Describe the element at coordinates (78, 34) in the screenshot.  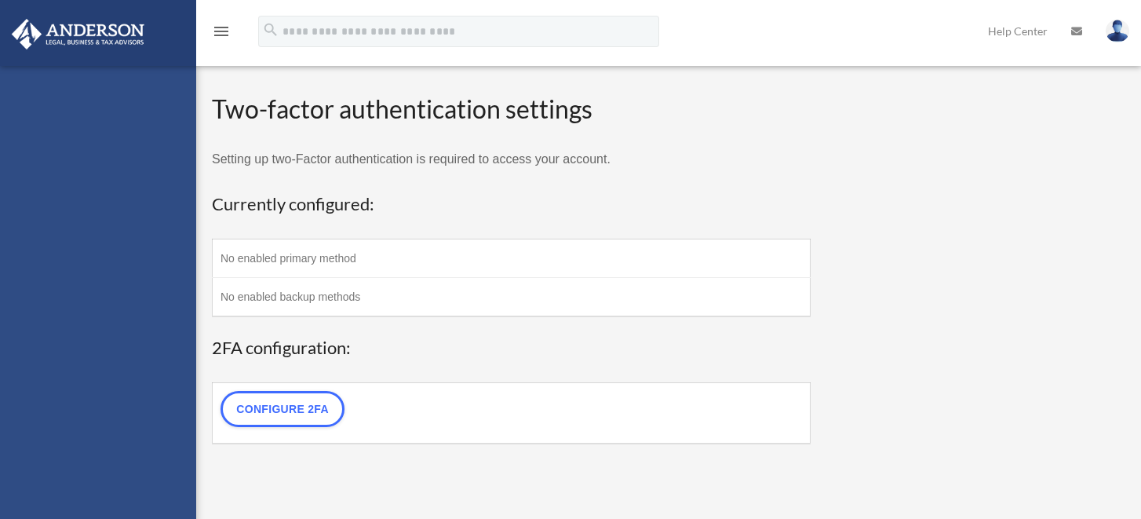
I see `img: Anderson Advisors Platinum Portal` at that location.